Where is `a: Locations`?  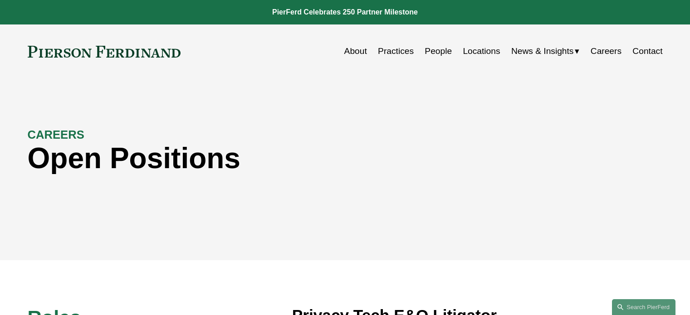
a: Locations is located at coordinates (481, 51).